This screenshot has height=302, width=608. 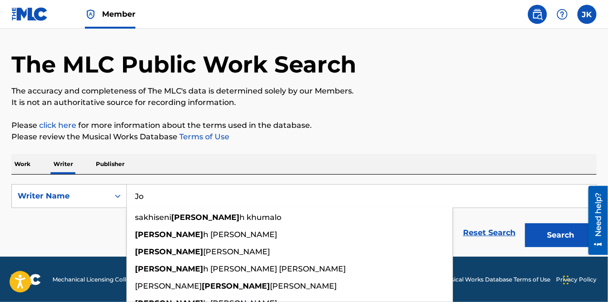 I want to click on p: It is not an authoritative source for recording information., so click(x=304, y=103).